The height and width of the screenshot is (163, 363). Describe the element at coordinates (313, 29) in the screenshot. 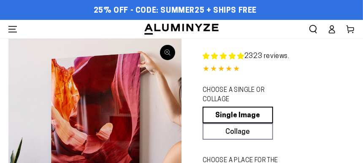

I see `summary: Search our site` at that location.